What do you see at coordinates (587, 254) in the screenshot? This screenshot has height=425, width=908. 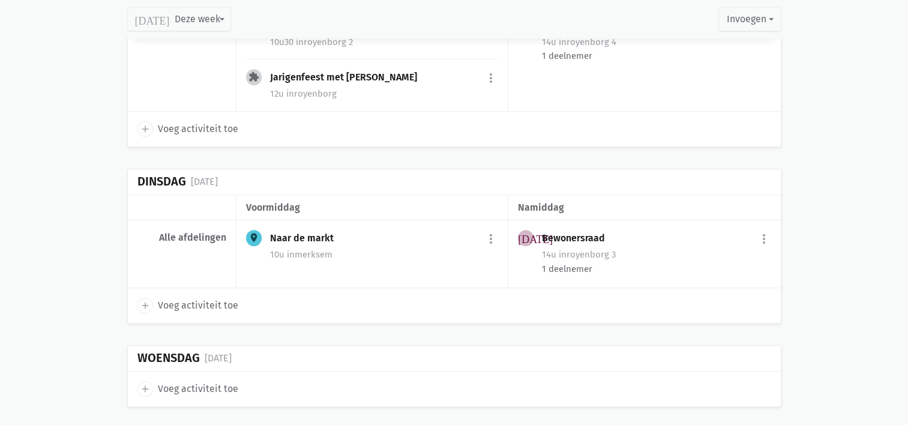 I see `span: royenborg 3` at bounding box center [587, 254].